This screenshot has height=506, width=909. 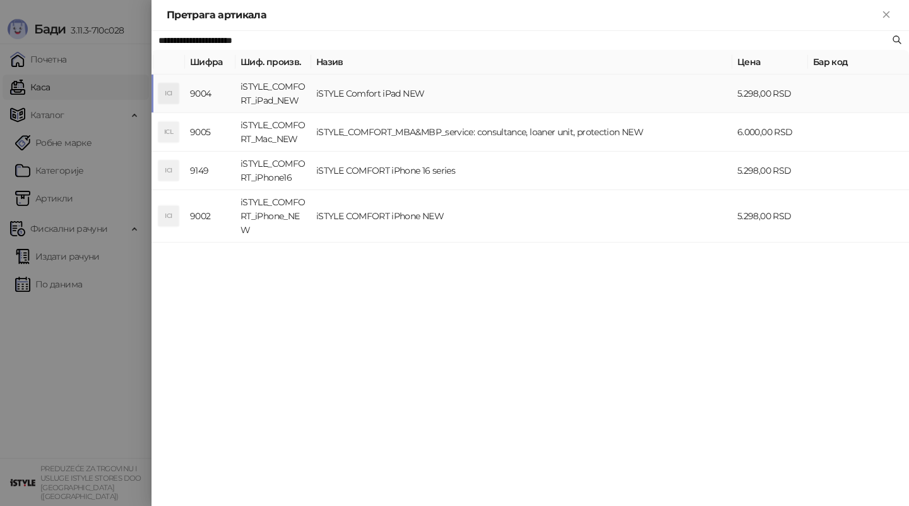 I want to click on td: 6.000,00 RSD, so click(x=770, y=132).